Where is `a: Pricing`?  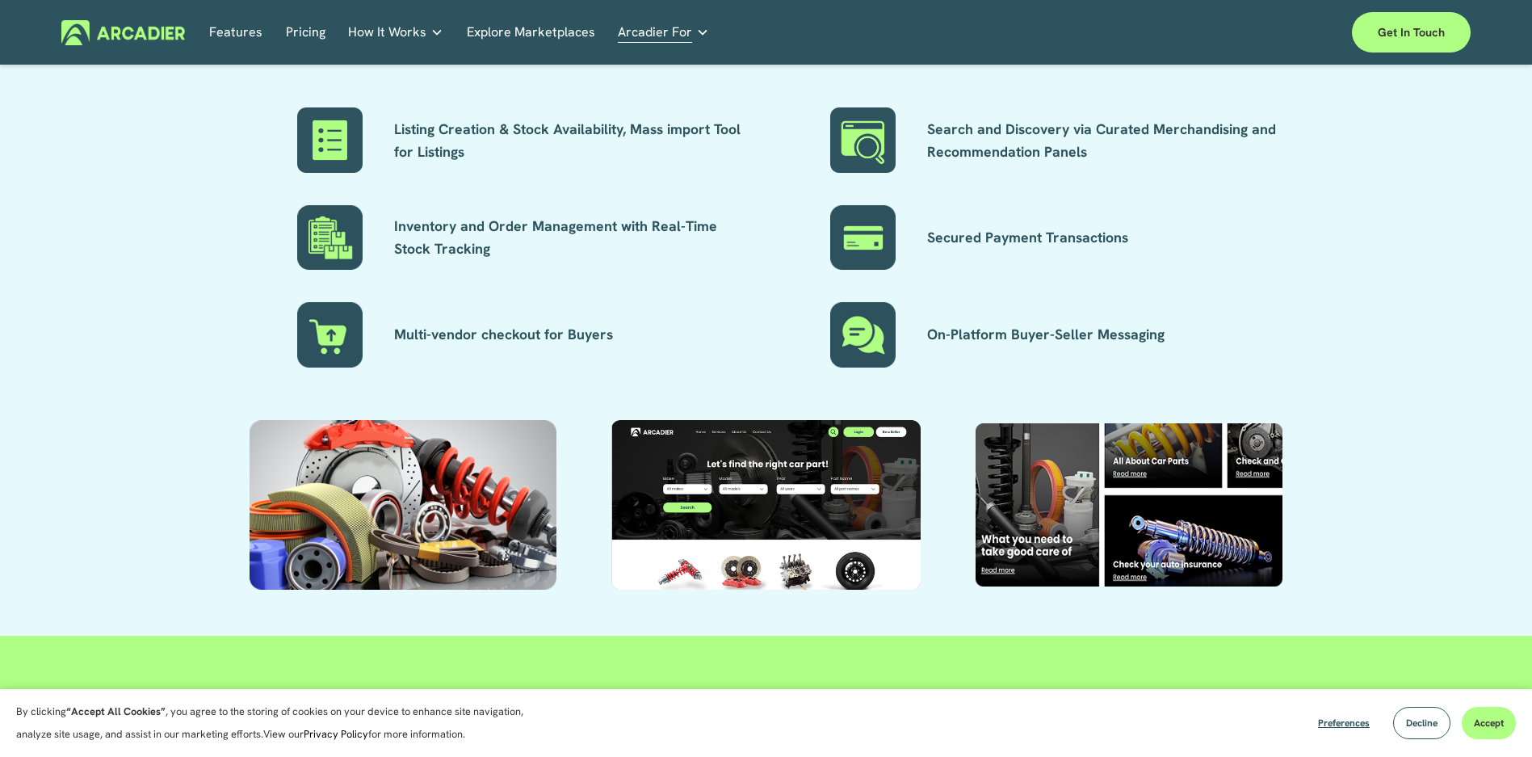
a: Pricing is located at coordinates (305, 32).